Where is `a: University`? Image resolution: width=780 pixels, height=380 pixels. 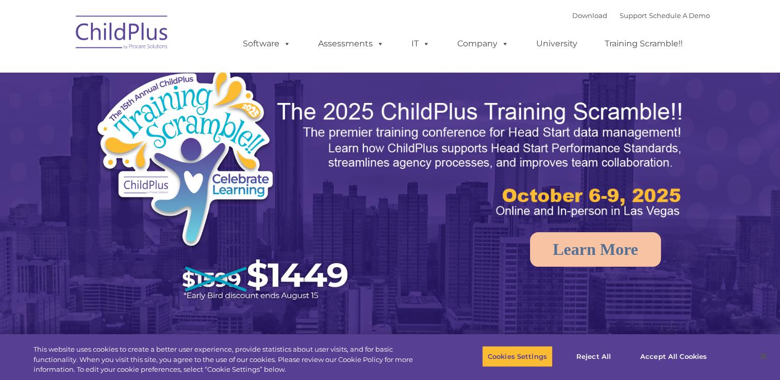
a: University is located at coordinates (557, 44).